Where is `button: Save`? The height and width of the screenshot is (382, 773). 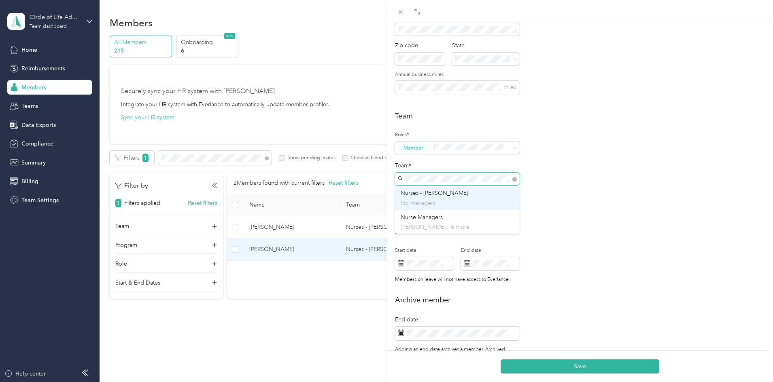 button: Save is located at coordinates (580, 367).